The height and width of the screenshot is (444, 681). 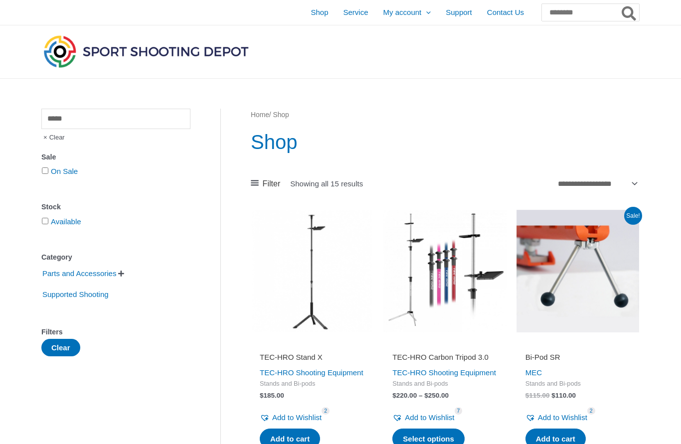 What do you see at coordinates (79, 274) in the screenshot?
I see `span: Parts and Accessories` at bounding box center [79, 274].